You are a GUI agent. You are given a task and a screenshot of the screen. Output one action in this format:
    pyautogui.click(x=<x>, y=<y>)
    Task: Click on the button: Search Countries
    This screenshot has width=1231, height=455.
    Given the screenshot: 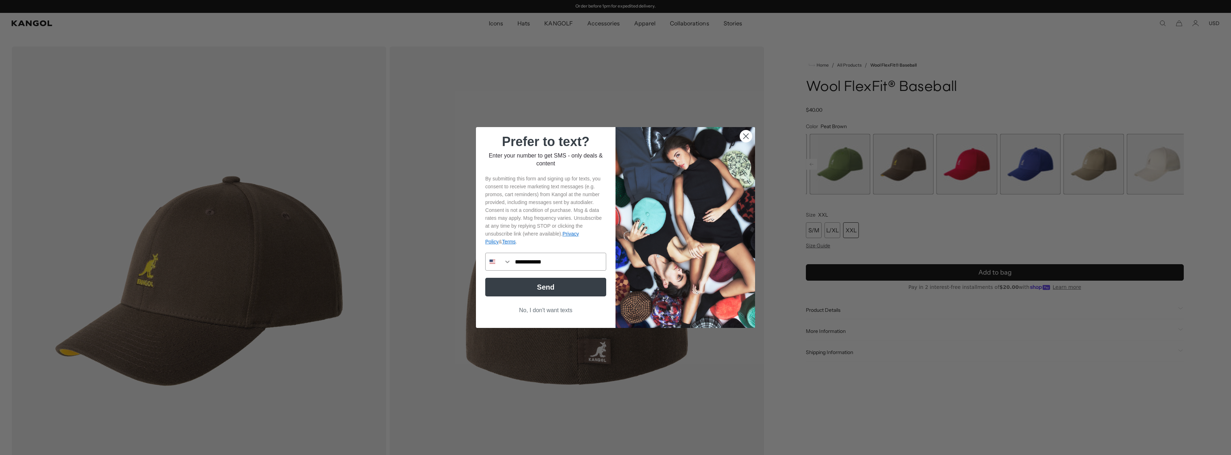 What is the action you would take?
    pyautogui.click(x=498, y=262)
    